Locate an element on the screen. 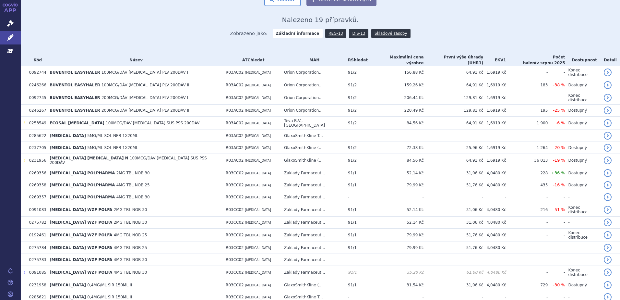 This screenshot has height=300, width=620. span: +36 % is located at coordinates (558, 173).